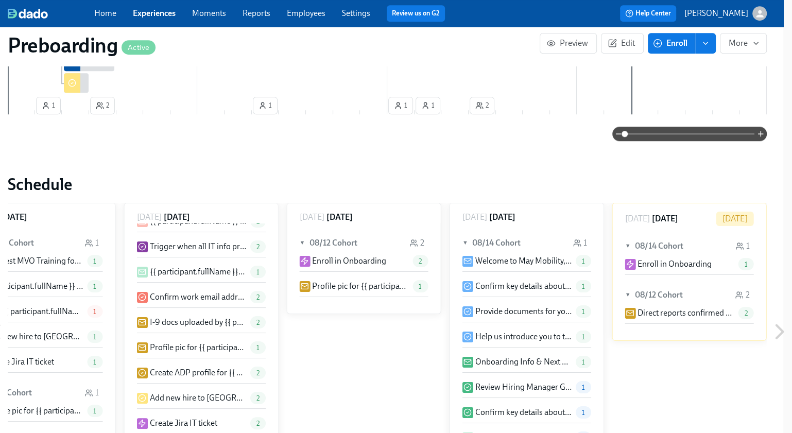 The height and width of the screenshot is (433, 792). What do you see at coordinates (671, 43) in the screenshot?
I see `span: Enroll` at bounding box center [671, 43].